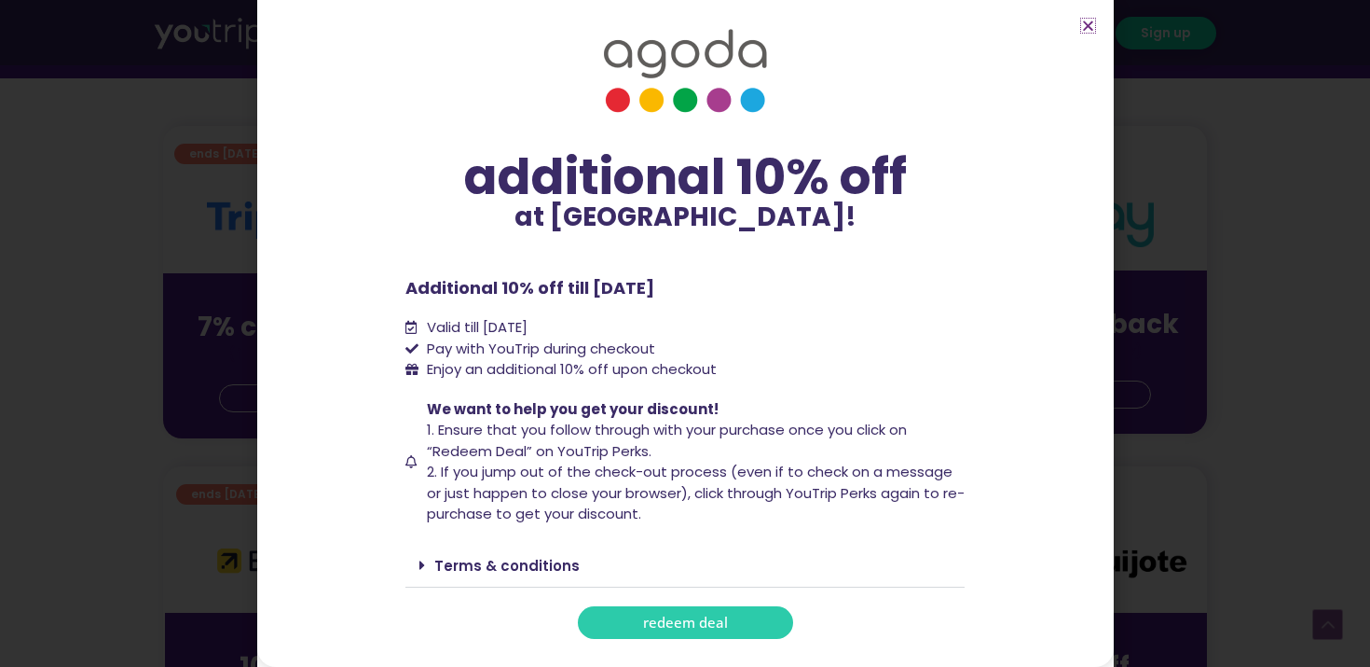 The height and width of the screenshot is (667, 1370). I want to click on div: Terms & conditions, so click(685, 565).